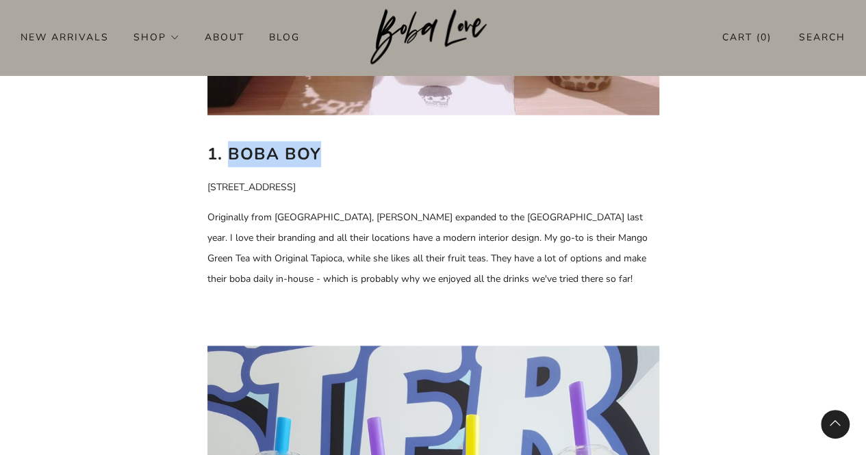 The image size is (866, 455). Describe the element at coordinates (433, 37) in the screenshot. I see `a: Boba Love` at that location.